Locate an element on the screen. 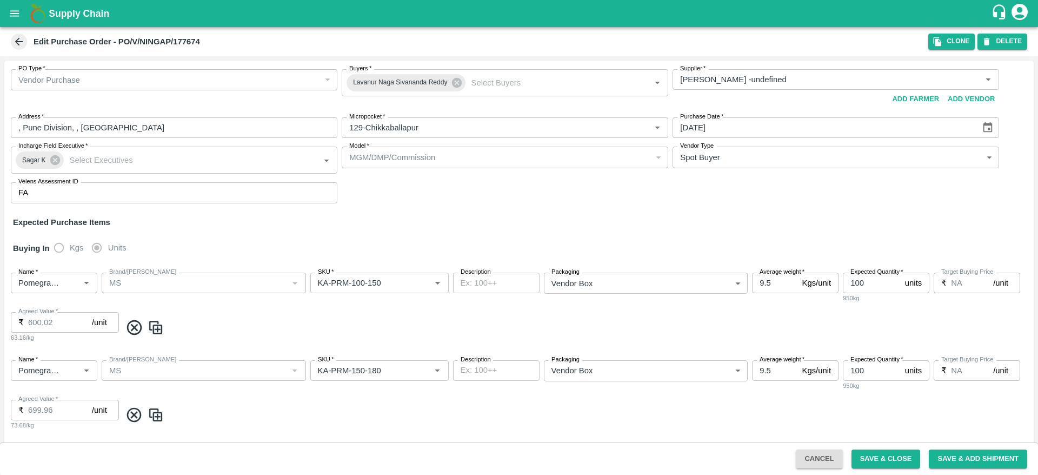 The width and height of the screenshot is (1038, 475). input: Select Executives is located at coordinates (184, 160).